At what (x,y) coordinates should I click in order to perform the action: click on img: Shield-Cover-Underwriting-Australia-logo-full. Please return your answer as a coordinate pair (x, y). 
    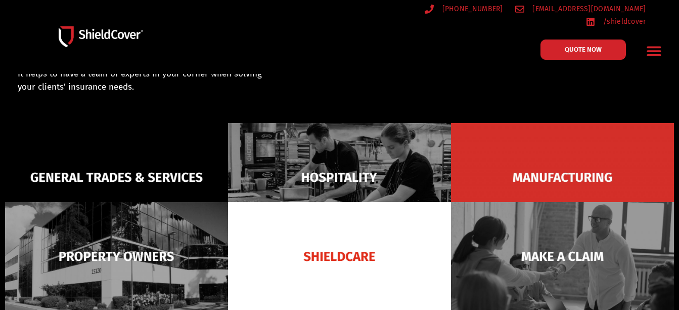
    Looking at the image, I should click on (101, 36).